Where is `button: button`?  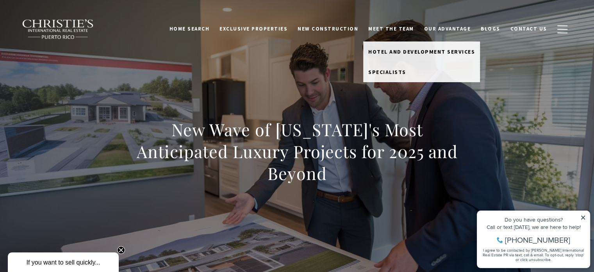 button: button is located at coordinates (563, 29).